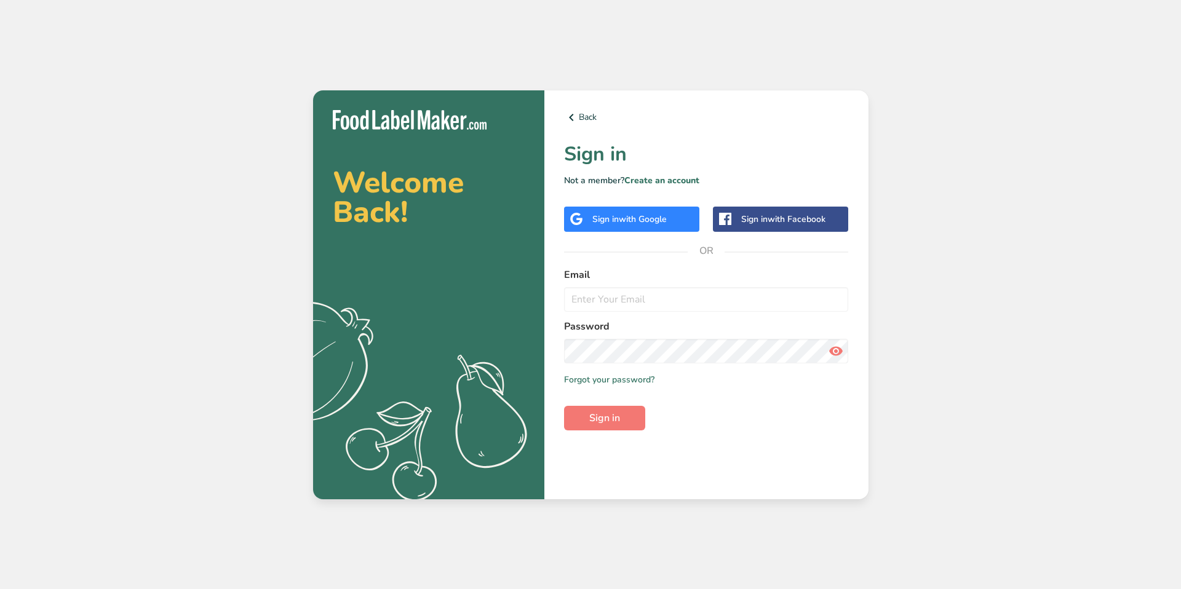  I want to click on label: Password, so click(706, 327).